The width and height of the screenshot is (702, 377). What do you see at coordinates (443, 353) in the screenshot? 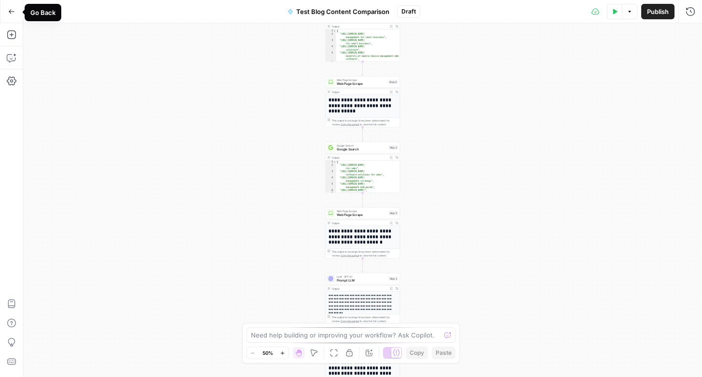
I see `button: Paste` at bounding box center [443, 353].